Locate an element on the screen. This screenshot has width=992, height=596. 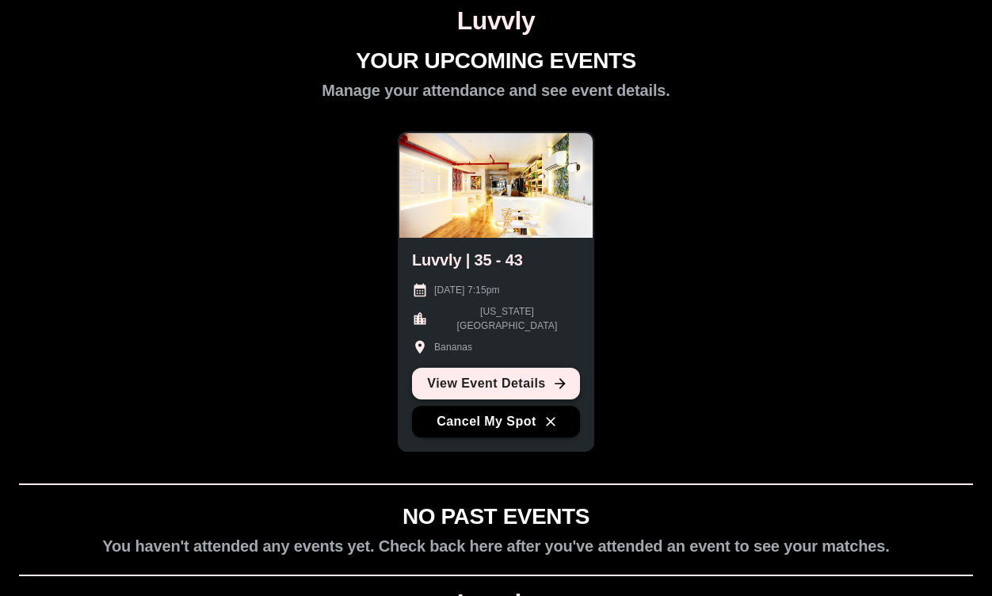
p: Bananas is located at coordinates (453, 347).